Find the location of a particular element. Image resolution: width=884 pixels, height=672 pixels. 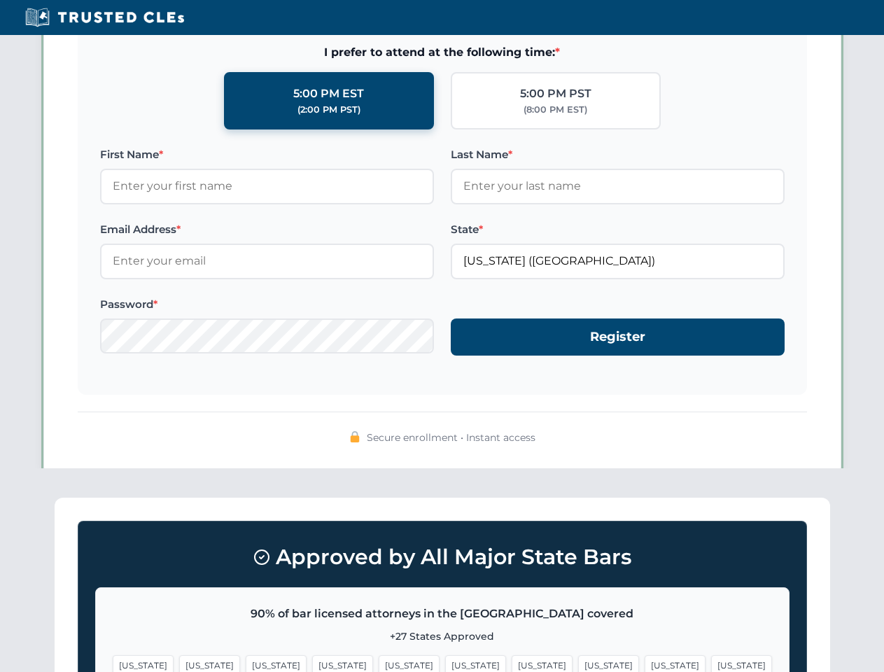

div: (8:00 PM EST) is located at coordinates (555, 110).